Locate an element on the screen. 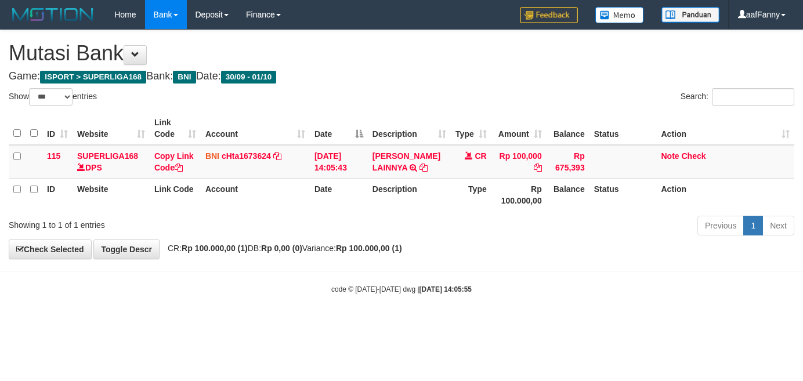 Image resolution: width=803 pixels, height=381 pixels. span: CR: DB: Variance: is located at coordinates (282, 248).